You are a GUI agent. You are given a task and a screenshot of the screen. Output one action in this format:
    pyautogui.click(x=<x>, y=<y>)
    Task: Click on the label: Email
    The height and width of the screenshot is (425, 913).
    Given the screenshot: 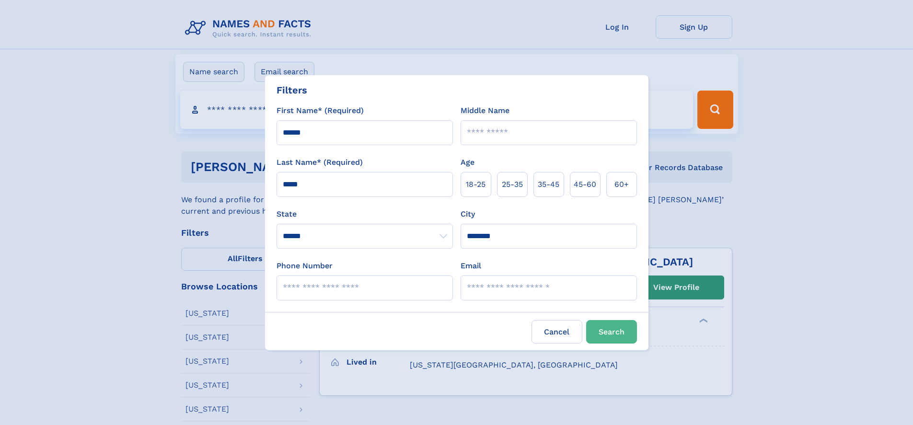 What is the action you would take?
    pyautogui.click(x=471, y=266)
    